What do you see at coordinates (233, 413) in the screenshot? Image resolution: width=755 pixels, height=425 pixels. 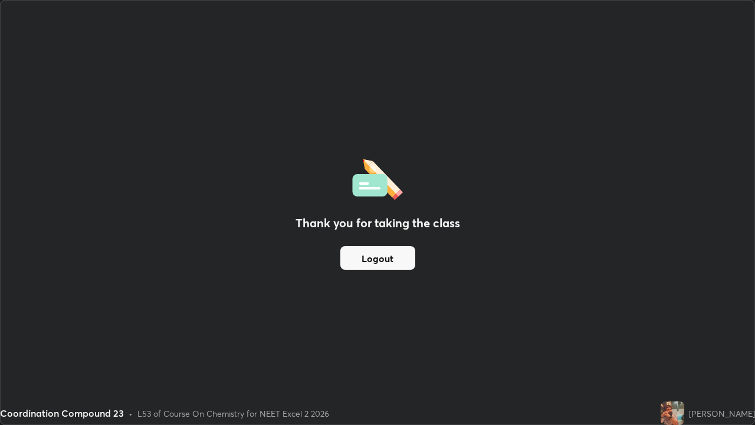 I see `div: L53 of Course On Chemistry for NEET Excel 2 2026` at bounding box center [233, 413].